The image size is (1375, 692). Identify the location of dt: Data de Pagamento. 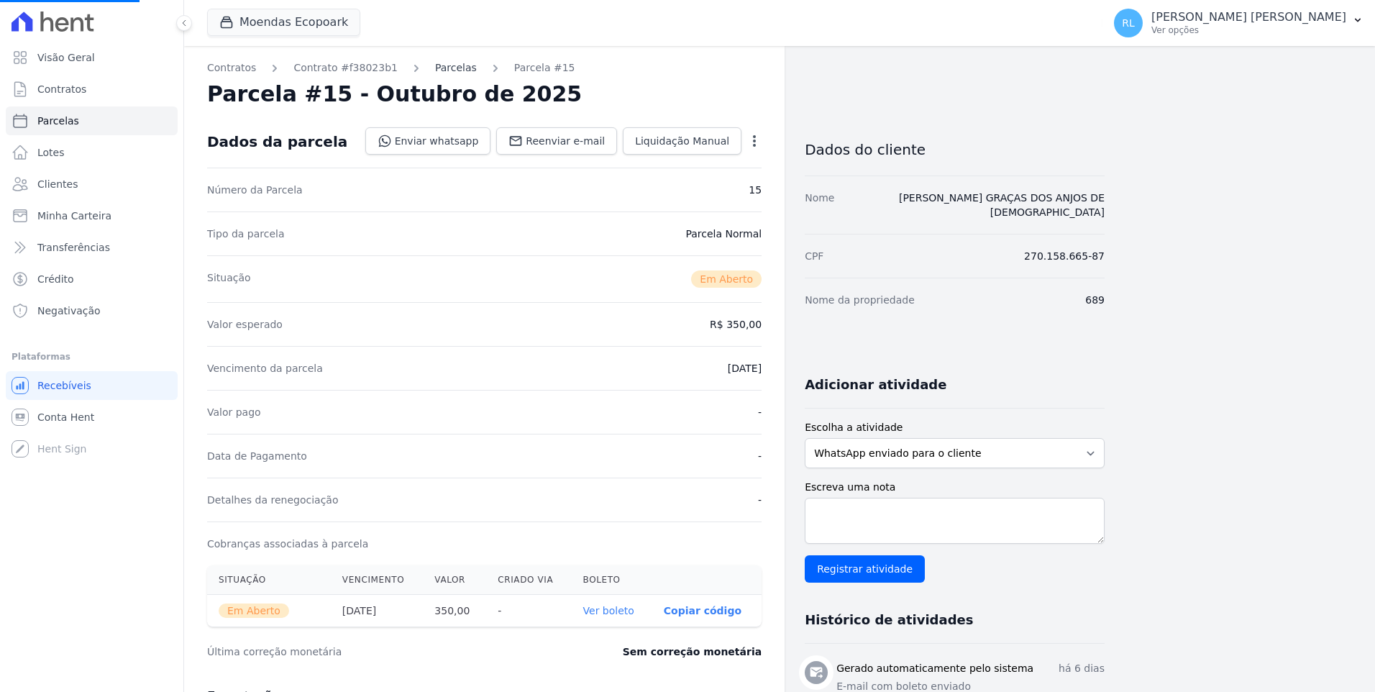
(257, 456).